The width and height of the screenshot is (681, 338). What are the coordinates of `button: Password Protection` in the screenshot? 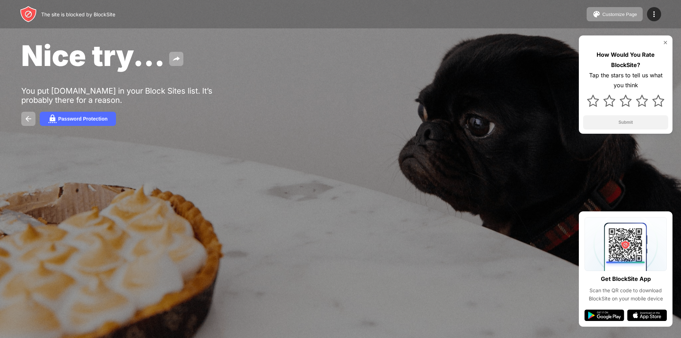 It's located at (78, 119).